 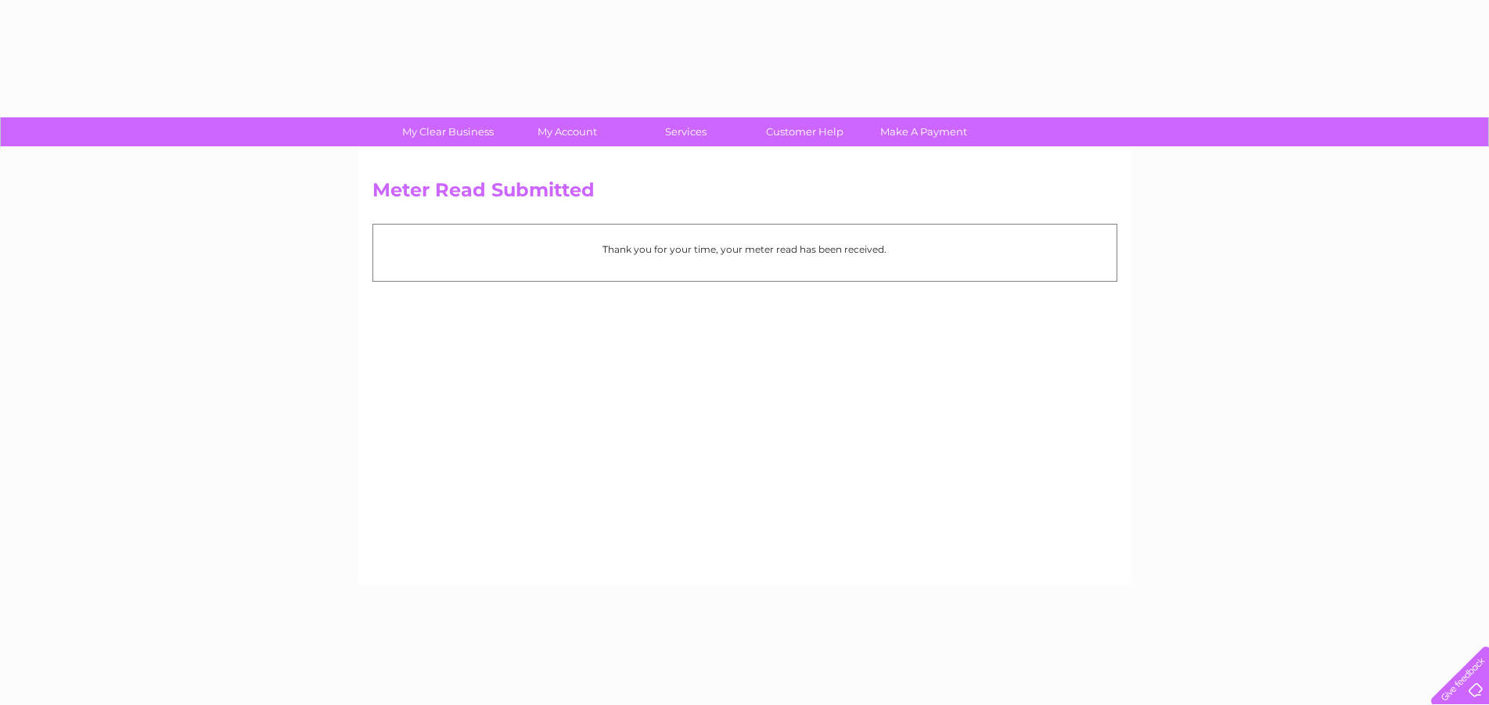 I want to click on h2: Meter Read Submitted, so click(x=745, y=194).